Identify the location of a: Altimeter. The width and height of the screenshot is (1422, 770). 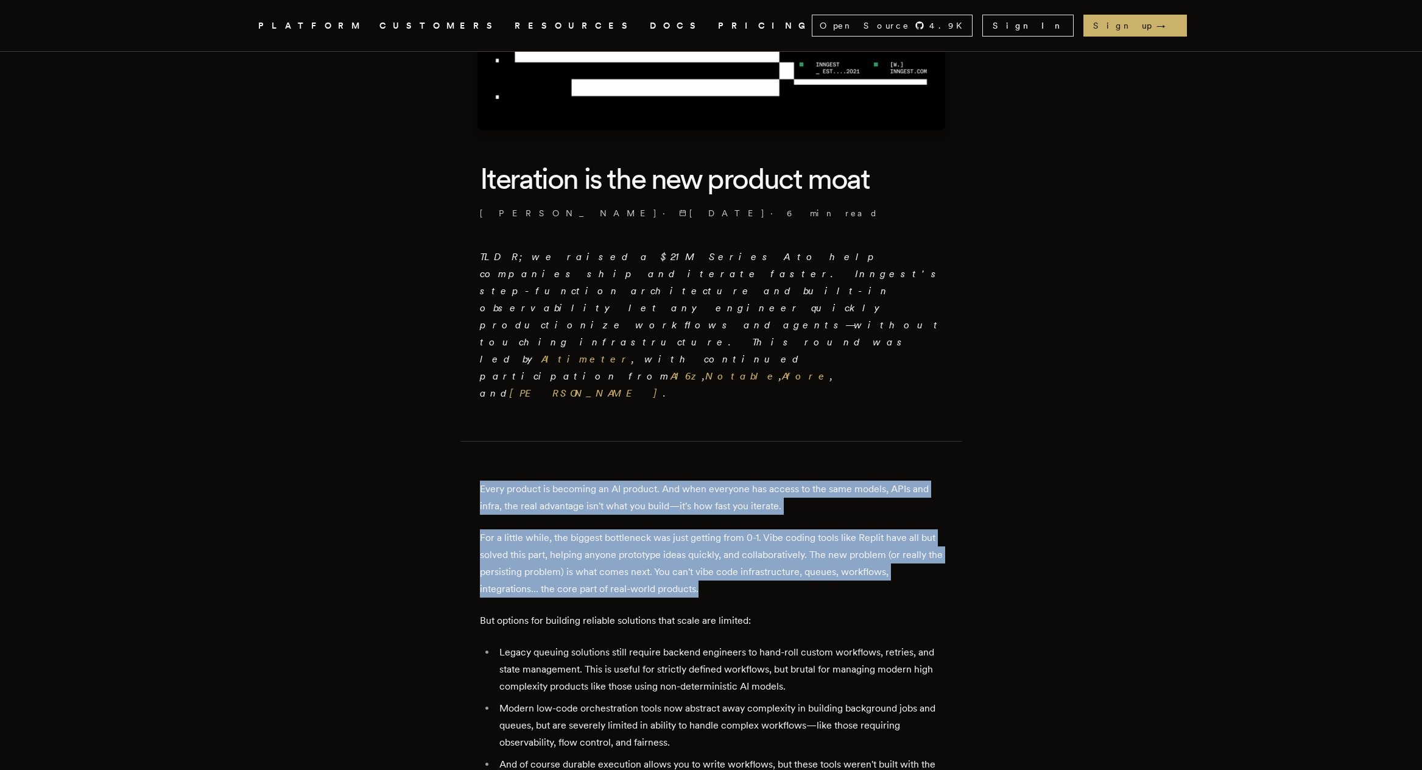
(586, 359).